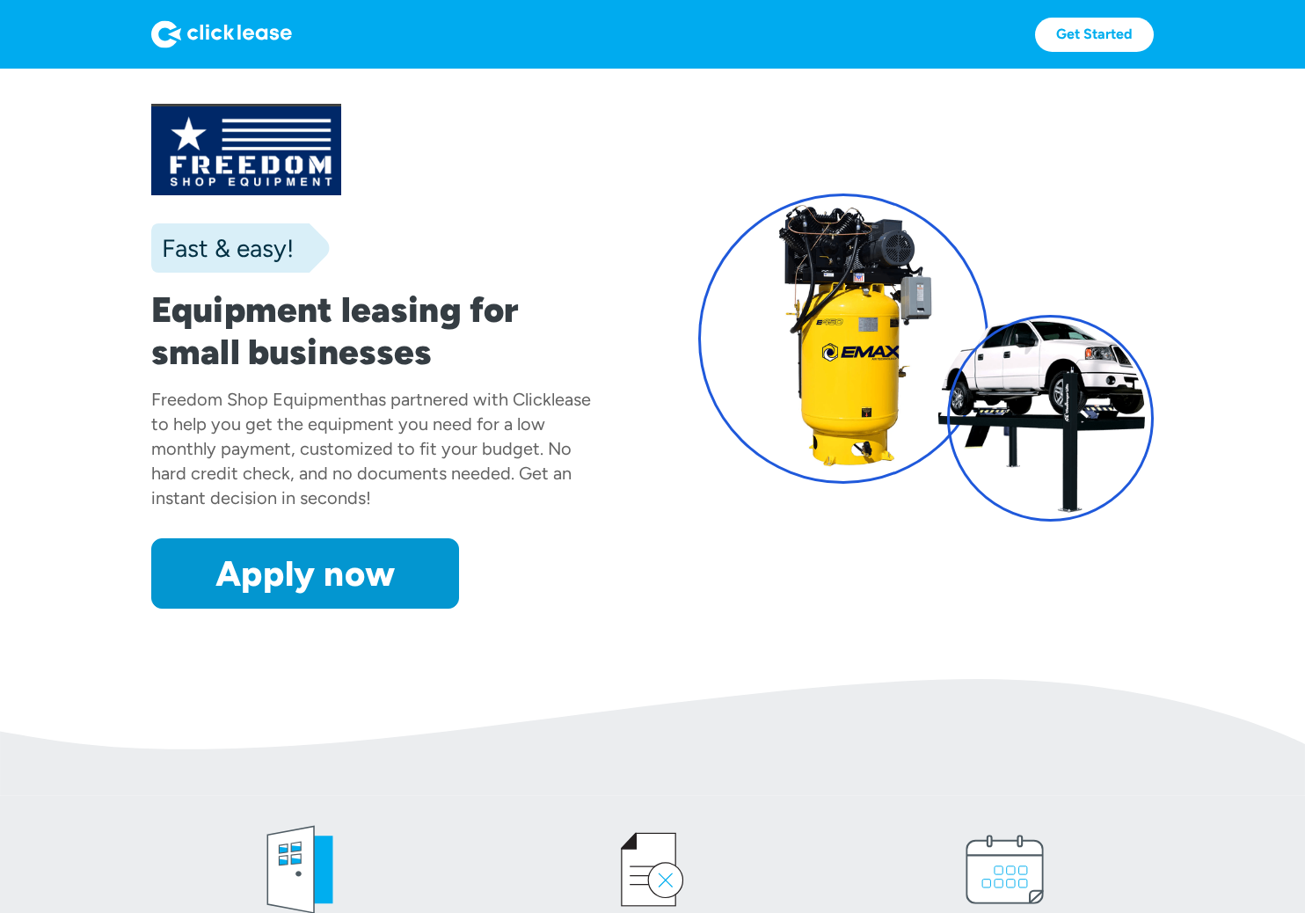 The image size is (1305, 913). Describe the element at coordinates (255, 399) in the screenshot. I see `div: Freedom Shop Equipment` at that location.